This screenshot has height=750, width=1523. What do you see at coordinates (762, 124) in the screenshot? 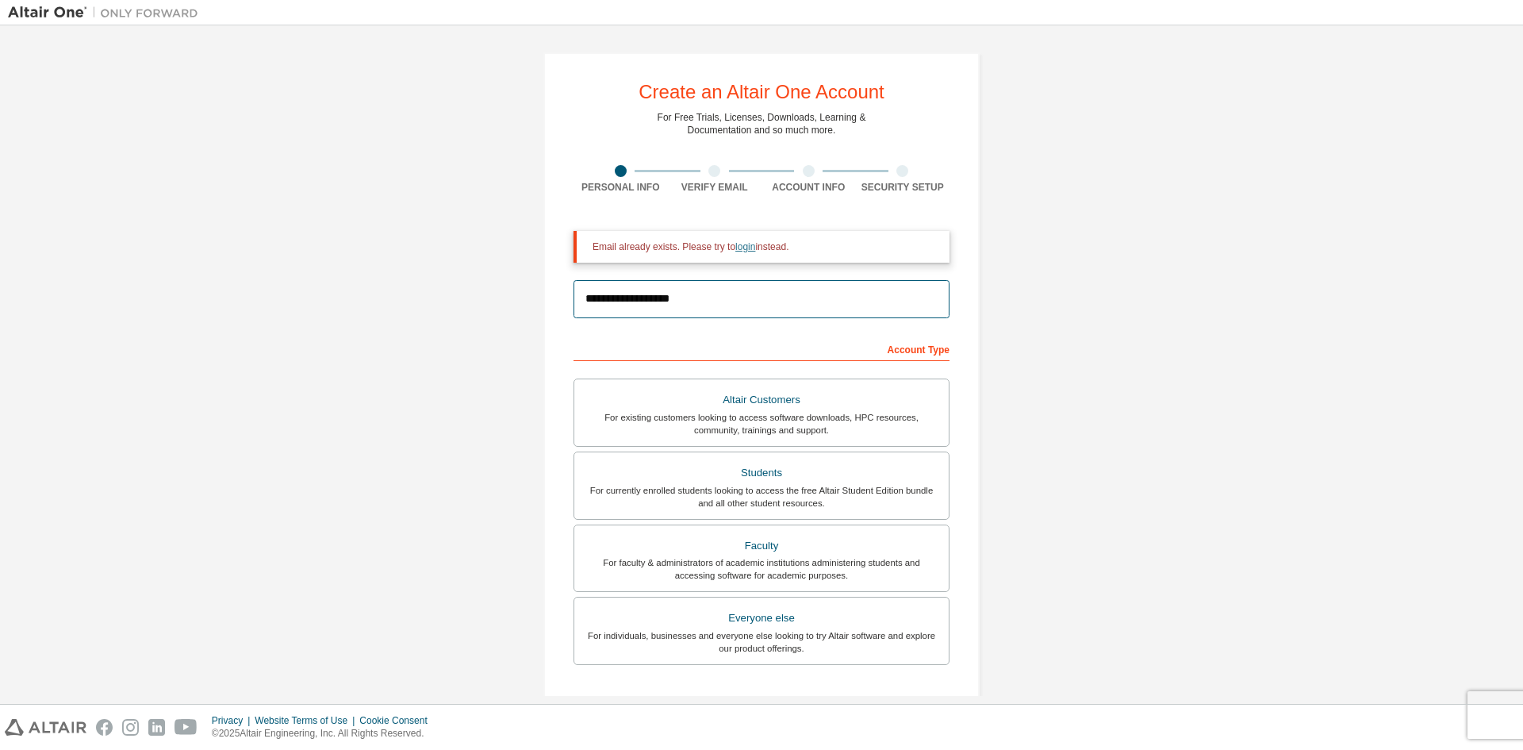
I see `div: For Free Trials, Licenses, Downloads, Learning & Documentation and so much more.` at bounding box center [762, 124].